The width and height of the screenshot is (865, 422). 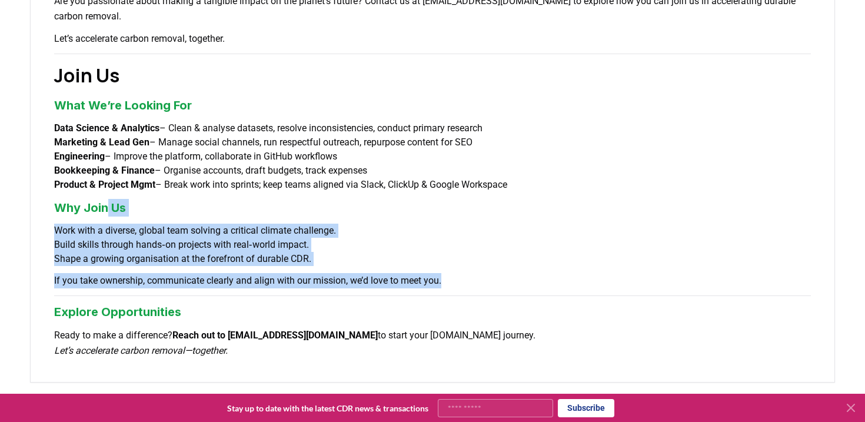 I want to click on strong: Product & Project Mgmt, so click(x=105, y=184).